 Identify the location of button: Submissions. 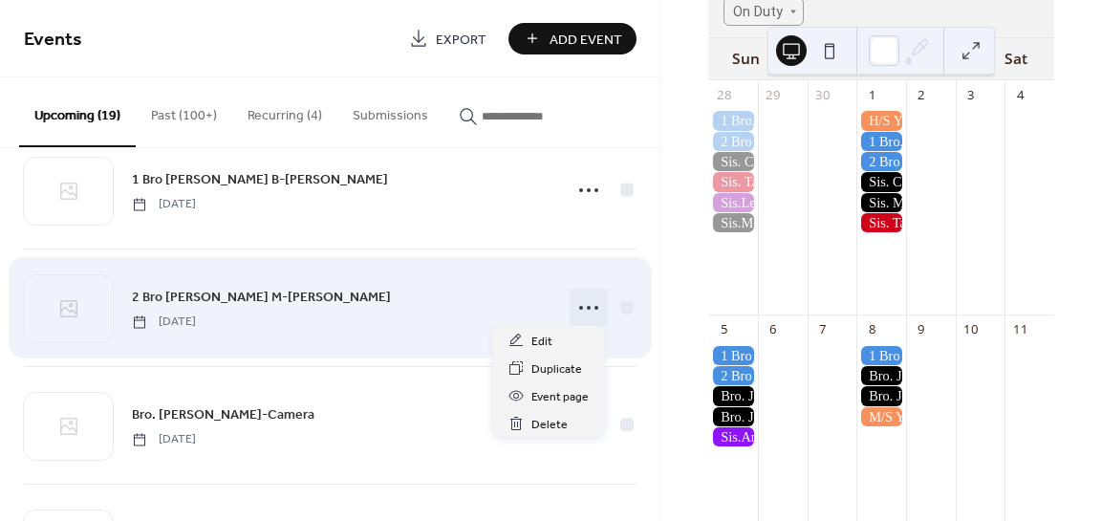
(390, 111).